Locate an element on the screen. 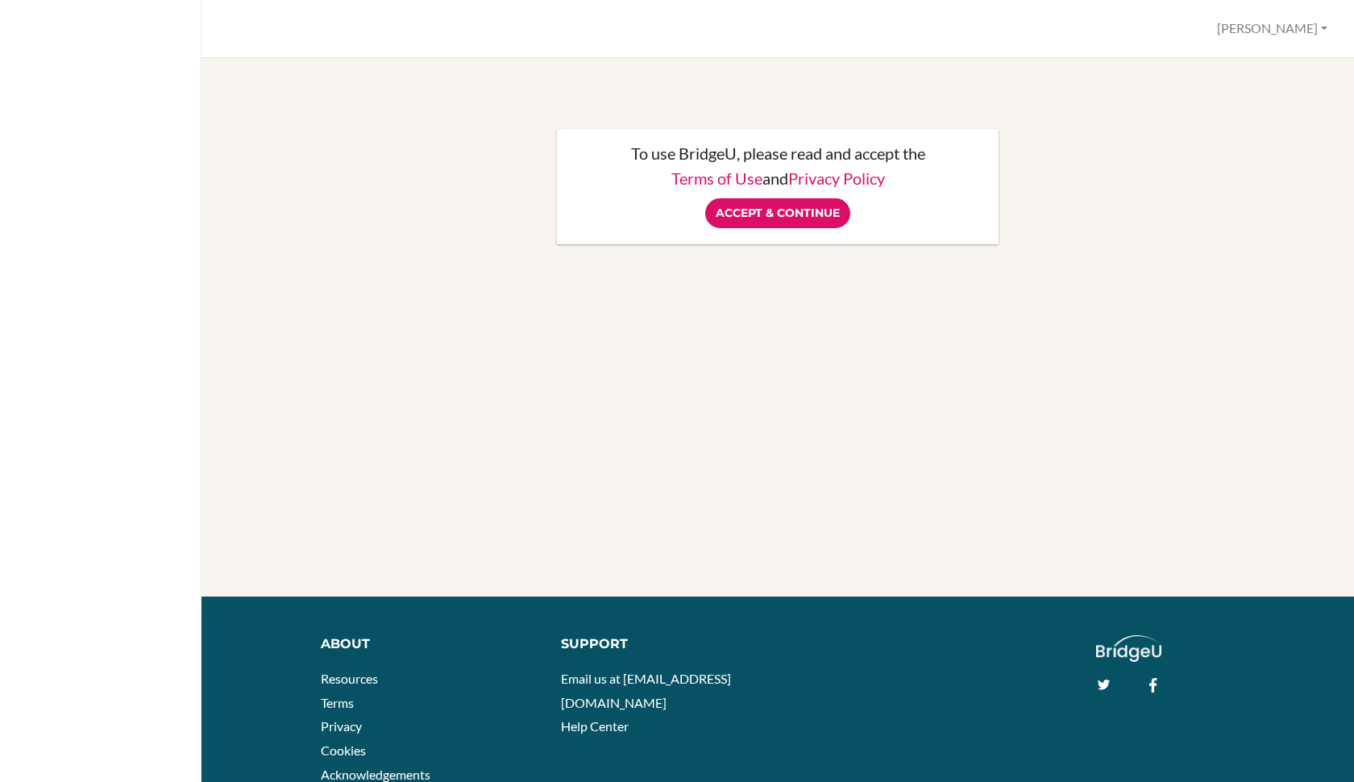  p: and is located at coordinates (778, 178).